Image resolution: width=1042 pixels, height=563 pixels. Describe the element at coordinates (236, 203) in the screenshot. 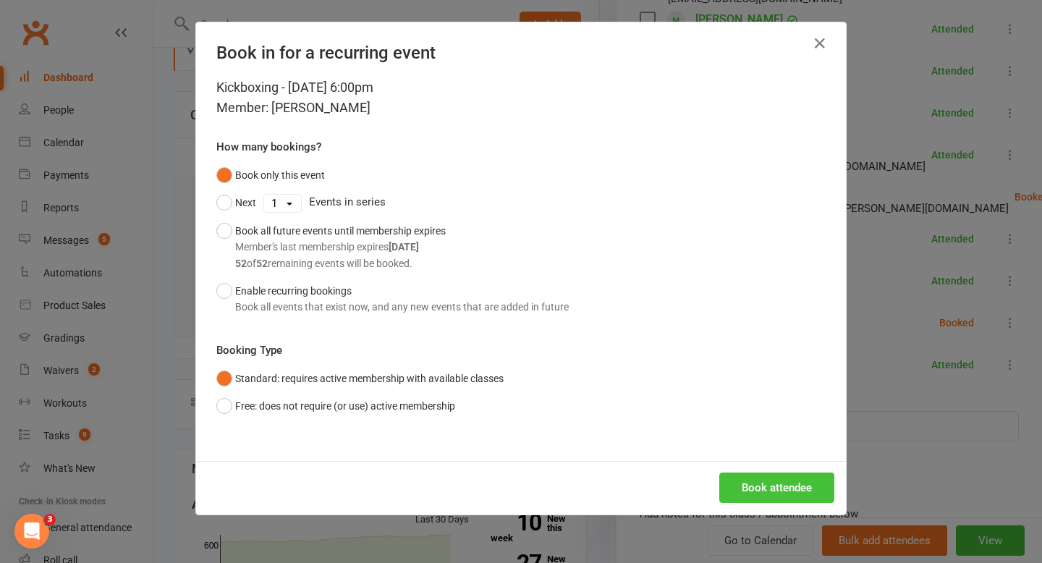

I see `button: Next` at that location.